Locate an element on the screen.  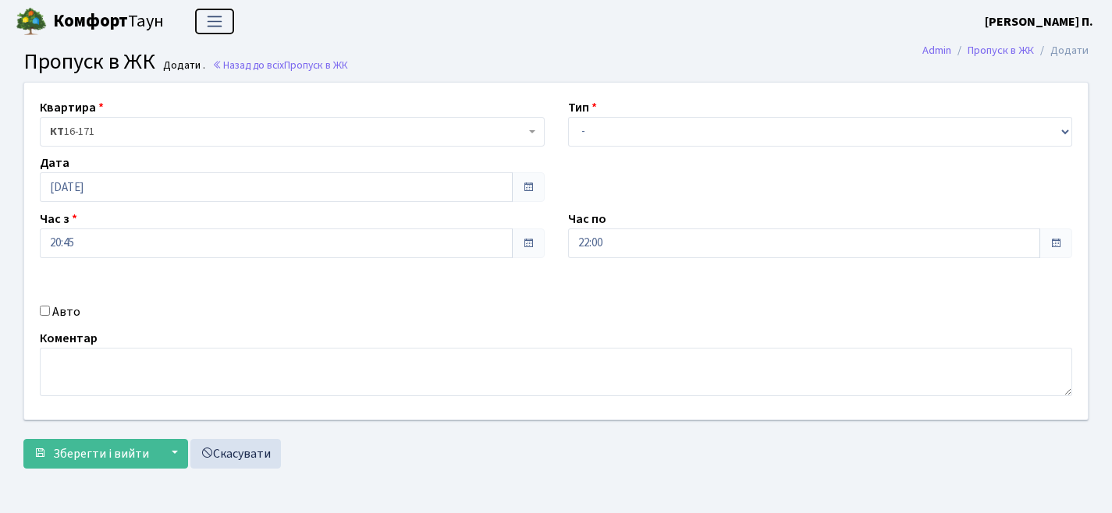
li: Додати is located at coordinates (1061, 51).